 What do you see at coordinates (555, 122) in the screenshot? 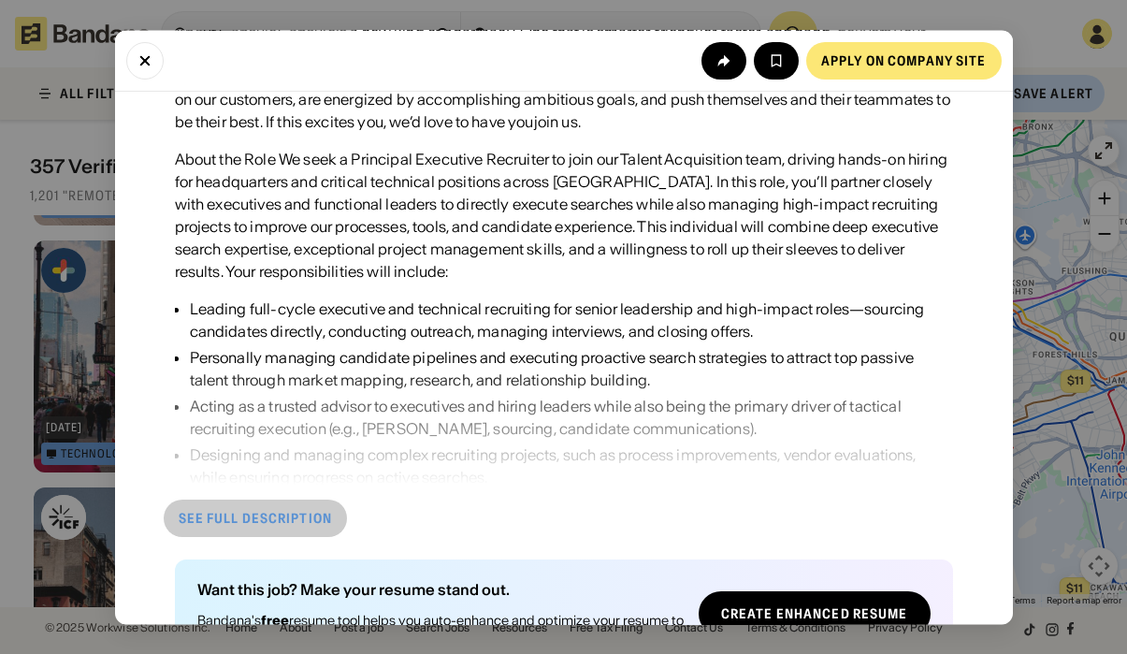
I see `a: join us` at bounding box center [555, 122].